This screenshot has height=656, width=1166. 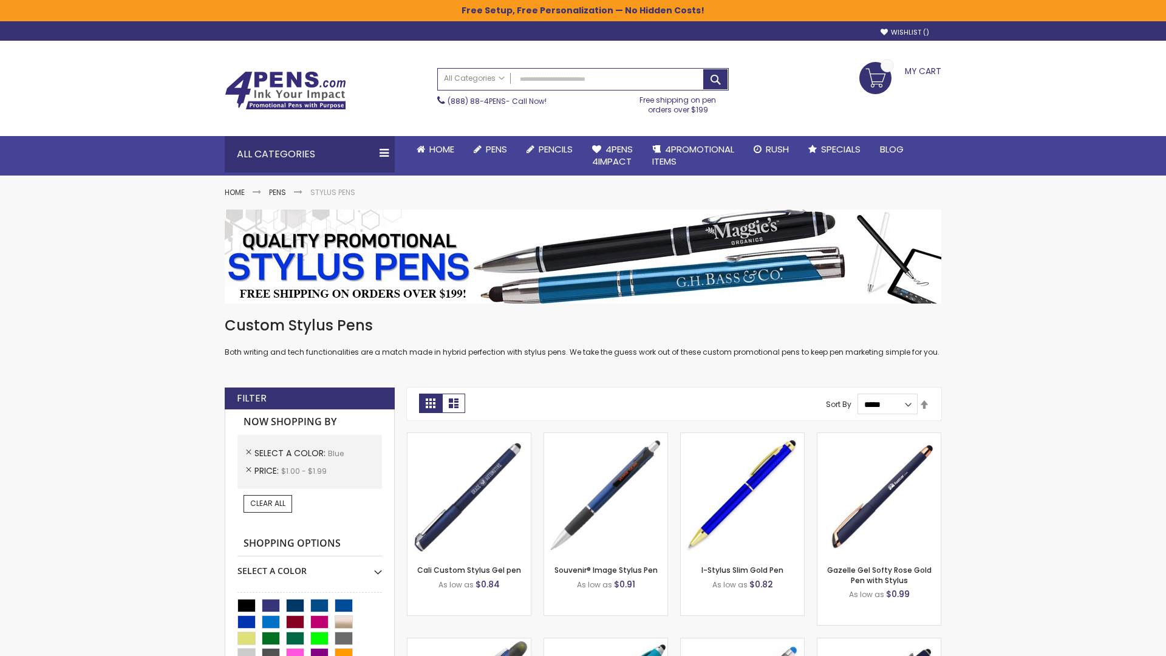 I want to click on img: Cali Custom Stylus Gel pen-Blue, so click(x=469, y=494).